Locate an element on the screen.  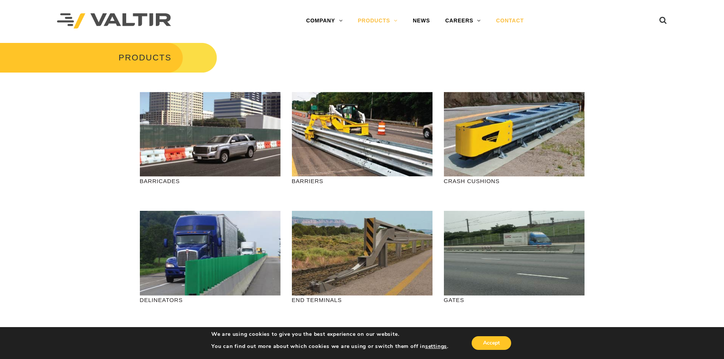
p: END TERMINALS is located at coordinates (362, 300).